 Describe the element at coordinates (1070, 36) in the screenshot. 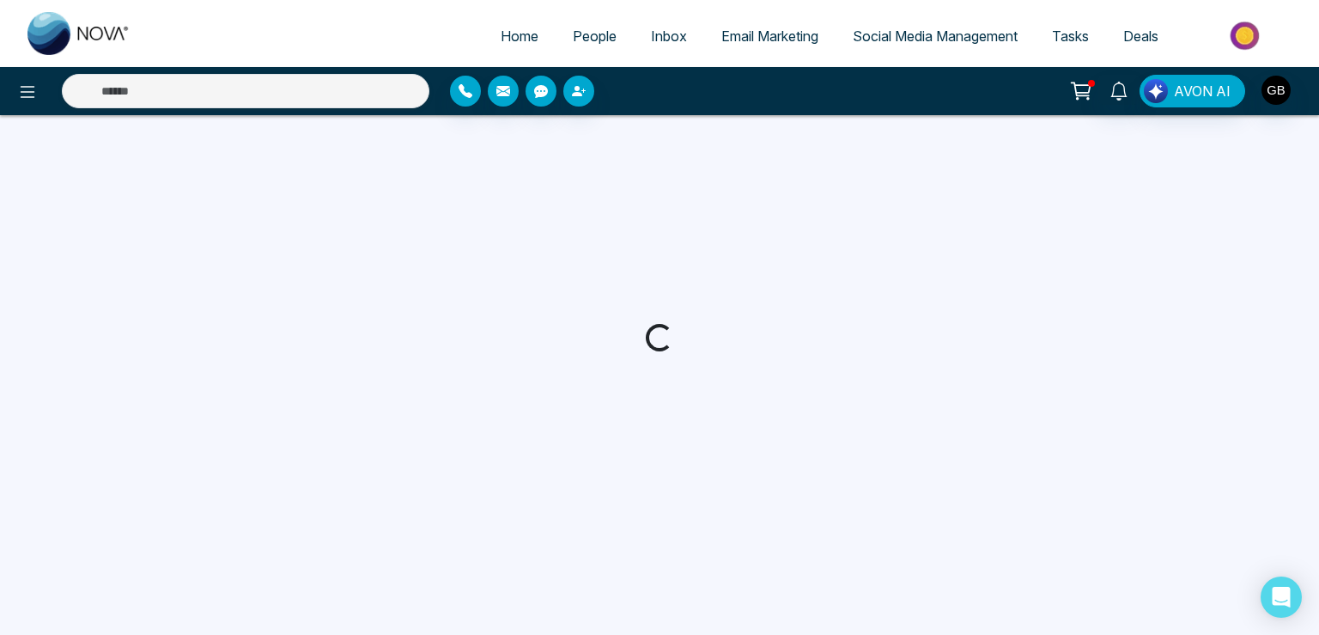

I see `a: Tasks` at that location.